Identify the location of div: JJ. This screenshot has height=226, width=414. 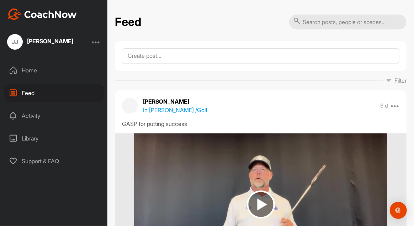
(15, 42).